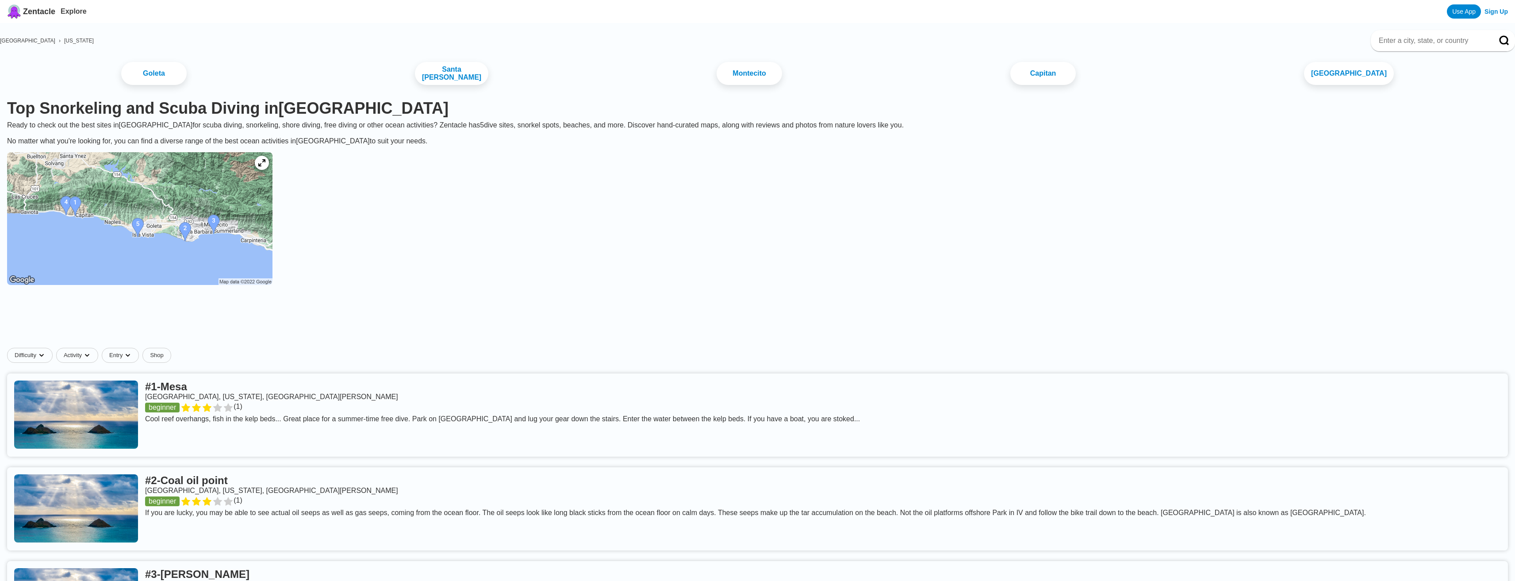 The image size is (1515, 581). What do you see at coordinates (39, 12) in the screenshot?
I see `span: Zentacle` at bounding box center [39, 12].